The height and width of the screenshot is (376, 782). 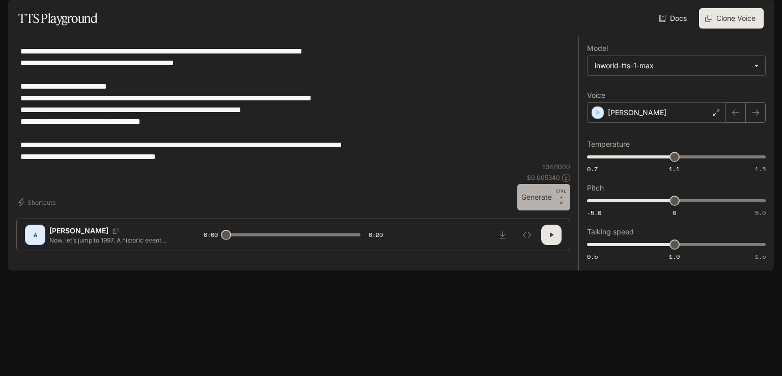 I want to click on button: GenerateCTRL +⏎, so click(x=544, y=197).